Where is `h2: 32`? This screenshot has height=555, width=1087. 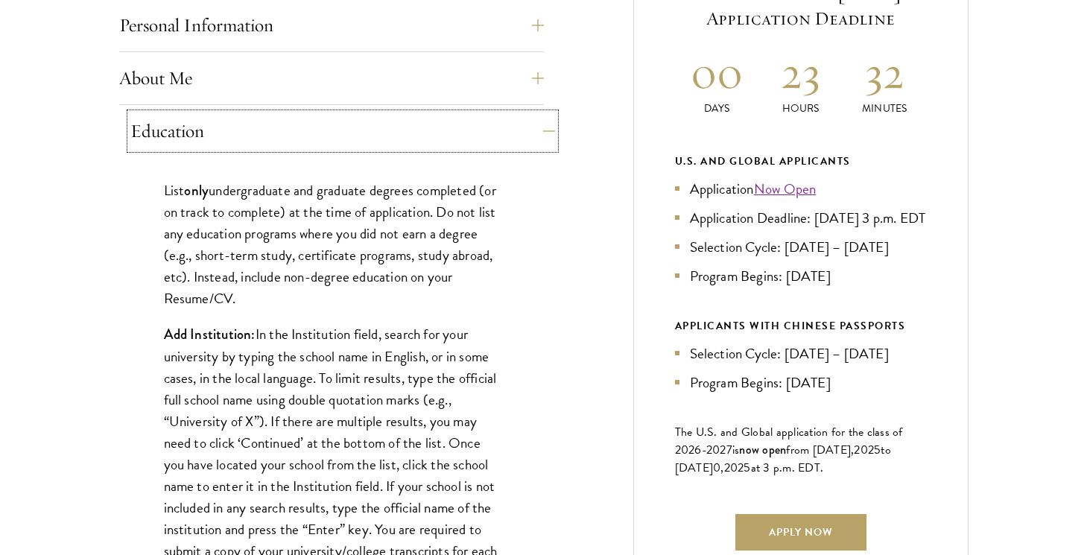 h2: 32 is located at coordinates (884, 72).